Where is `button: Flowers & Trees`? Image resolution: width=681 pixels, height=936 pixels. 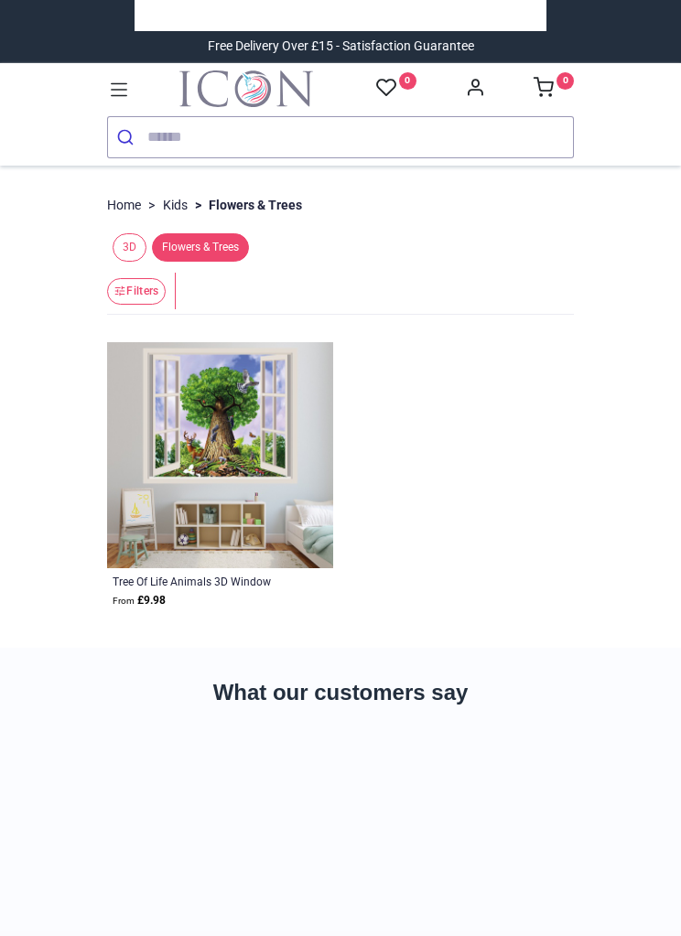
button: Flowers & Trees is located at coordinates (198, 247).